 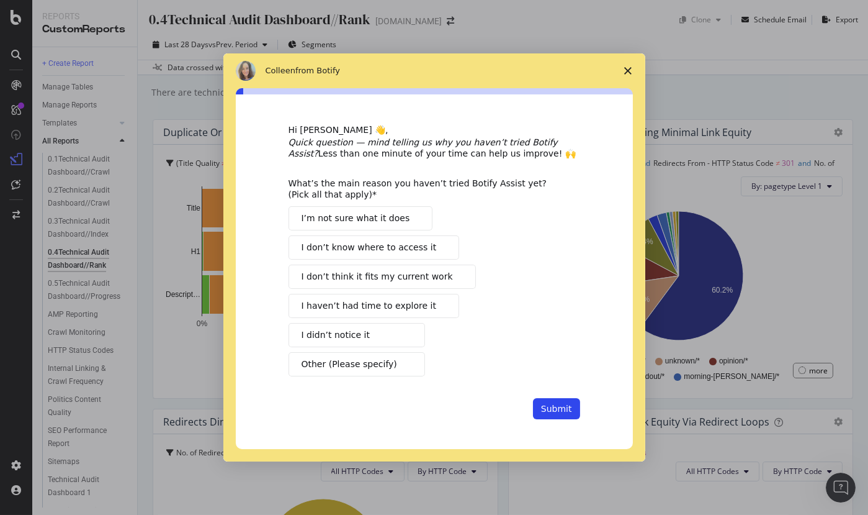 I want to click on i: Quick question — mind telling us why you haven’t tried Botify Assist?, so click(x=423, y=148).